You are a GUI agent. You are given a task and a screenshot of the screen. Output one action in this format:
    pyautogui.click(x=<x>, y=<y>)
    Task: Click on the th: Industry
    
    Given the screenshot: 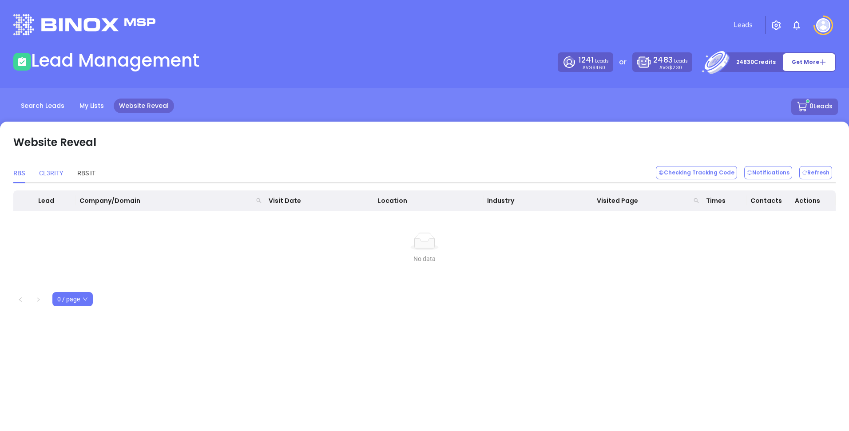 What is the action you would take?
    pyautogui.click(x=538, y=201)
    